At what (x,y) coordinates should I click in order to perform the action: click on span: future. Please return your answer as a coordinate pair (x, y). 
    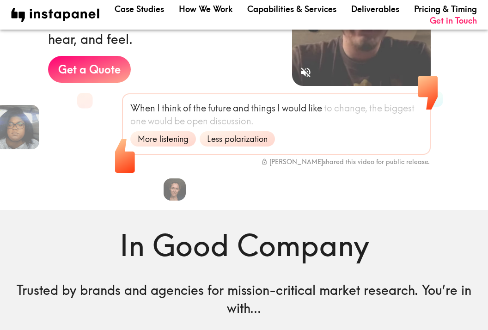
    Looking at the image, I should click on (219, 108).